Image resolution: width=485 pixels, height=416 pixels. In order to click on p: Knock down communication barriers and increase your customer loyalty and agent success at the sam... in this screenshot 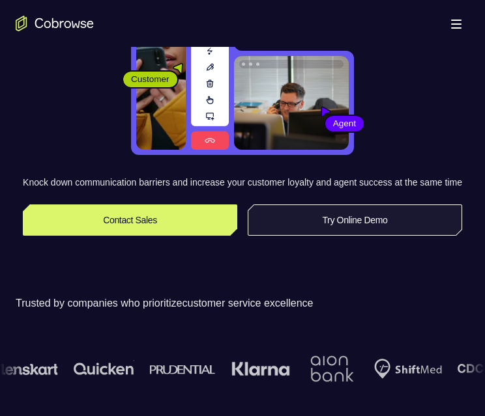, I will do `click(242, 182)`.